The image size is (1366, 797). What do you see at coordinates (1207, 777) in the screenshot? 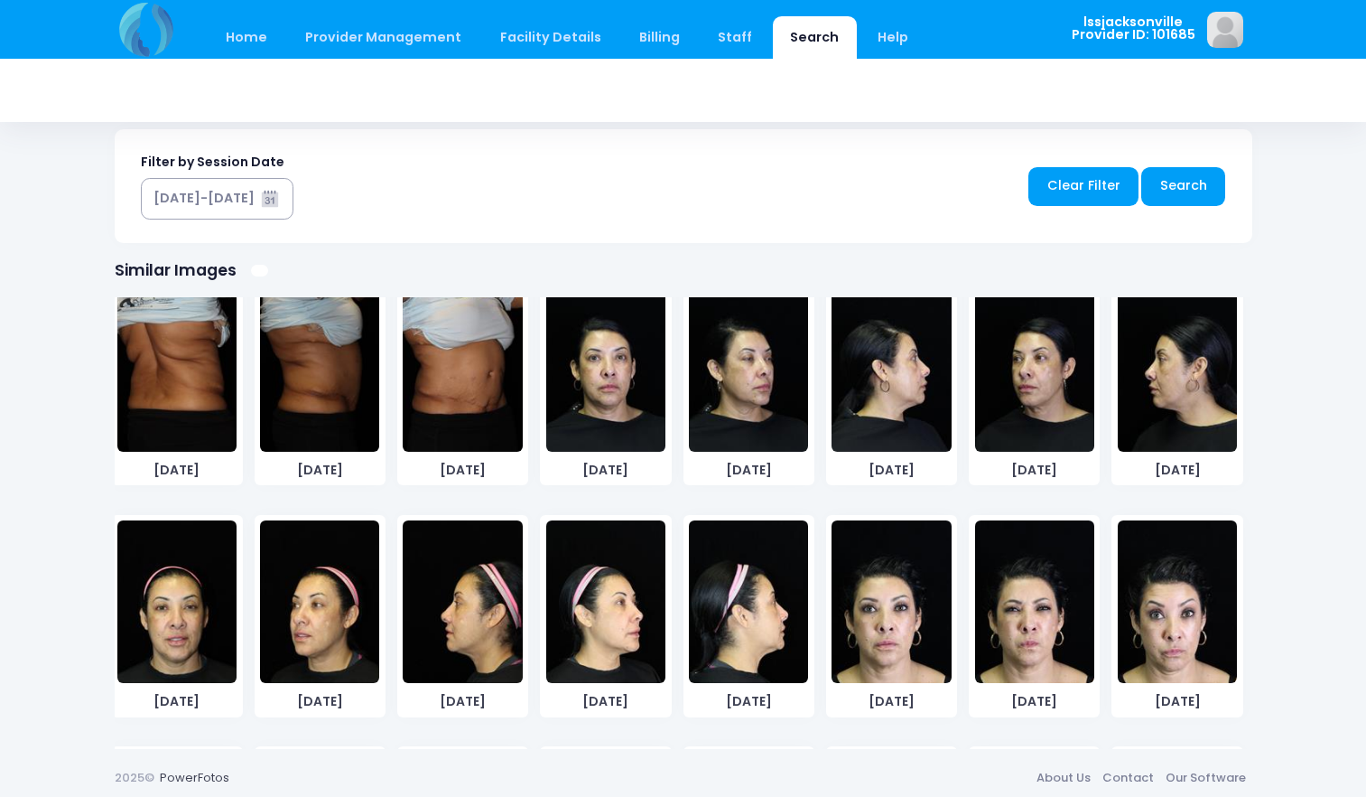
I see `a: Our Software` at bounding box center [1207, 777].